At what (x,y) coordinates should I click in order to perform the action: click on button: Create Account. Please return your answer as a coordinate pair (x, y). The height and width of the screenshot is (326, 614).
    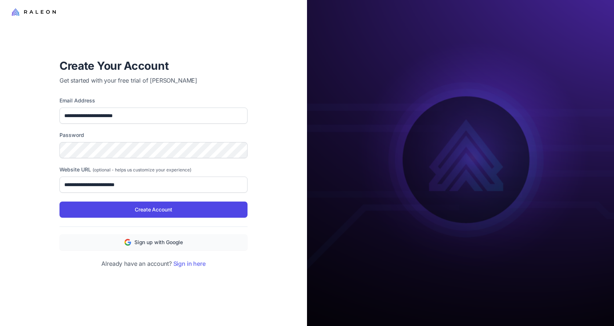
    Looking at the image, I should click on (154, 210).